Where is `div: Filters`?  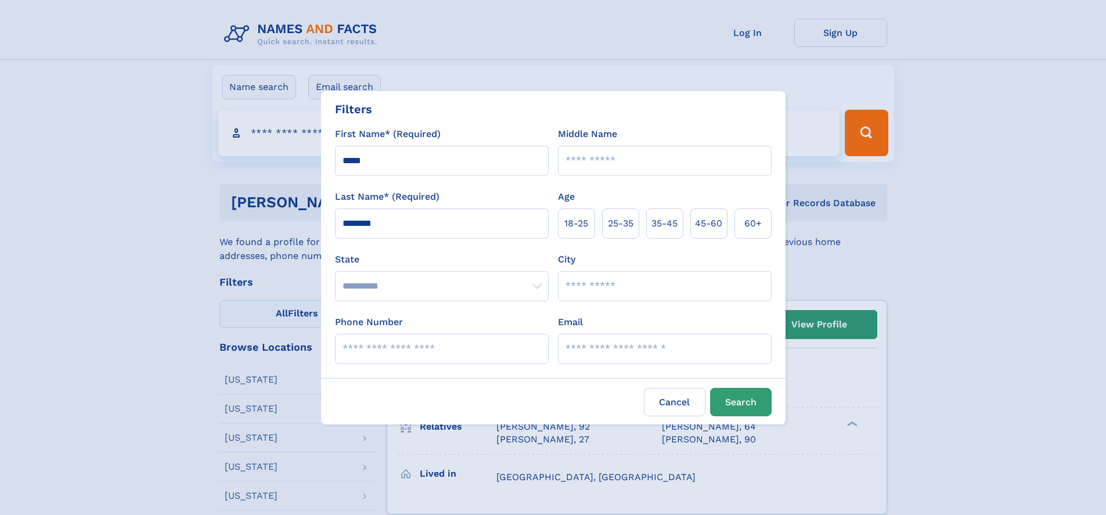
div: Filters is located at coordinates (354, 109).